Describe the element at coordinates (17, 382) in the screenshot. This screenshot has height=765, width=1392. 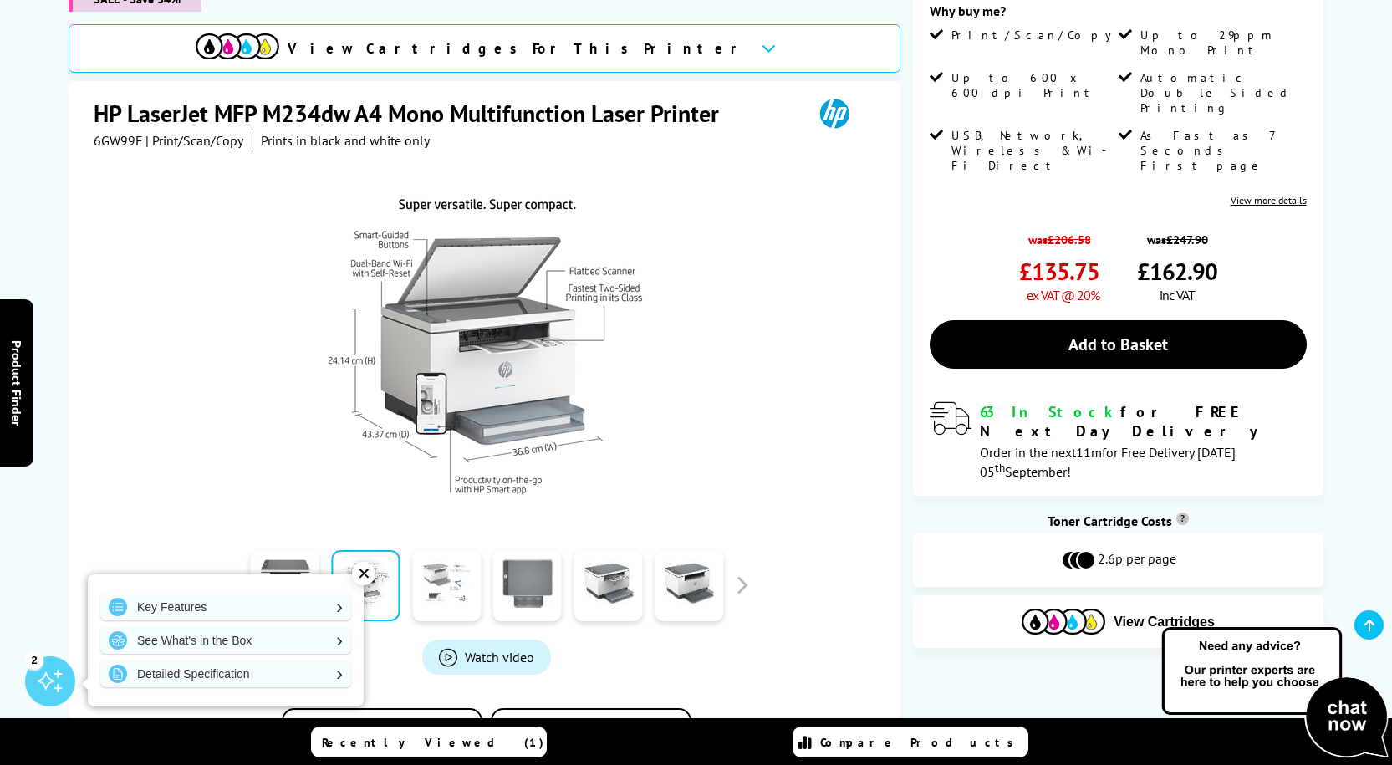
I see `span: Product Finder` at that location.